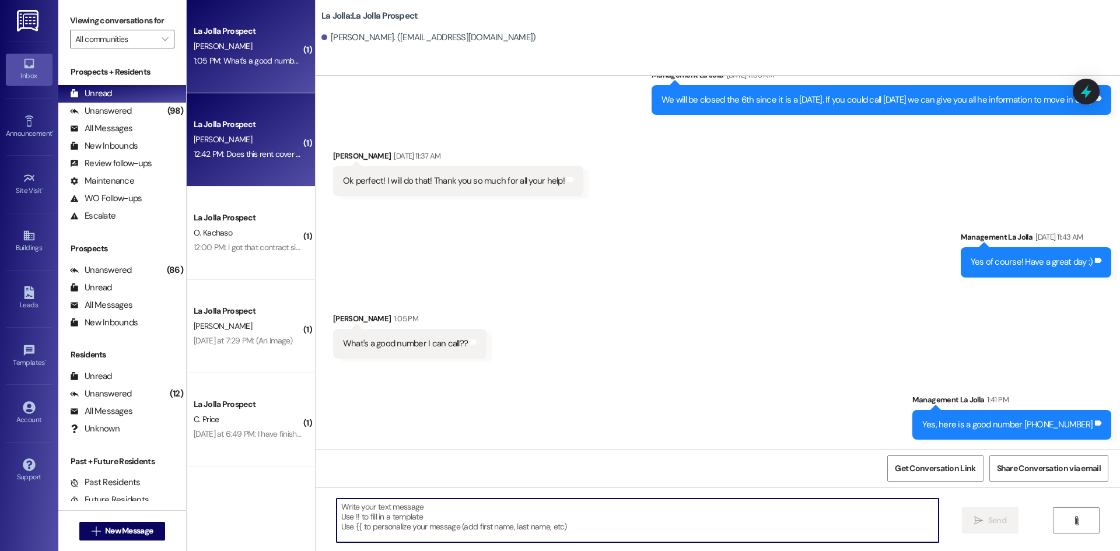 This screenshot has width=1120, height=551. Describe the element at coordinates (111, 163) in the screenshot. I see `div: Review follow-ups` at that location.